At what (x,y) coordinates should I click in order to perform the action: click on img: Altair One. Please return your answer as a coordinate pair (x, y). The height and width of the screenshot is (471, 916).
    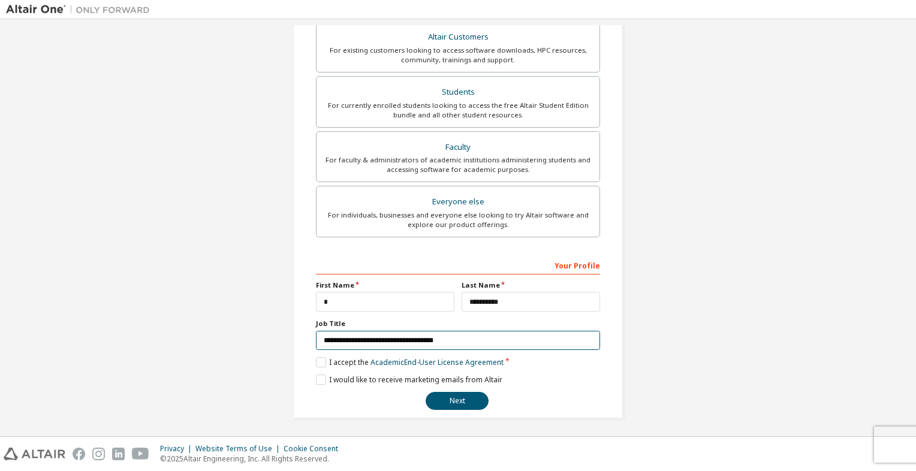
    Looking at the image, I should click on (81, 10).